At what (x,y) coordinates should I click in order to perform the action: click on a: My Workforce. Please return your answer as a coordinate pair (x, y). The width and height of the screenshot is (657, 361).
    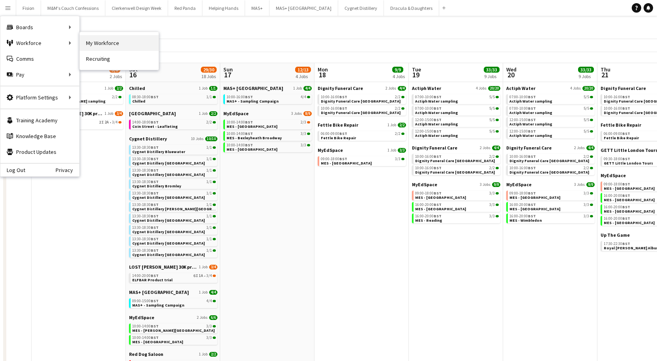
    Looking at the image, I should click on (119, 43).